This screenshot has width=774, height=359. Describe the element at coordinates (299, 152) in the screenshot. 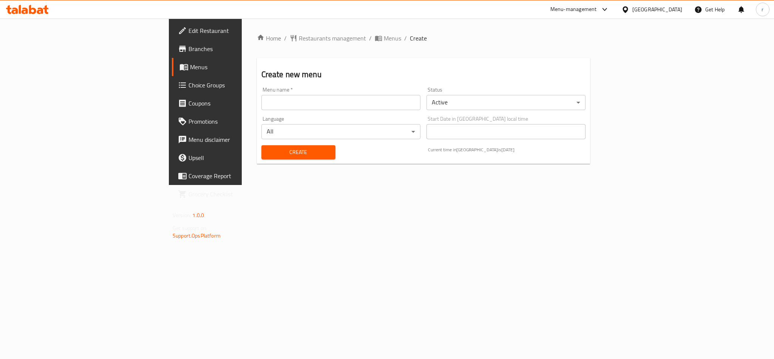

I see `button: Create` at that location.